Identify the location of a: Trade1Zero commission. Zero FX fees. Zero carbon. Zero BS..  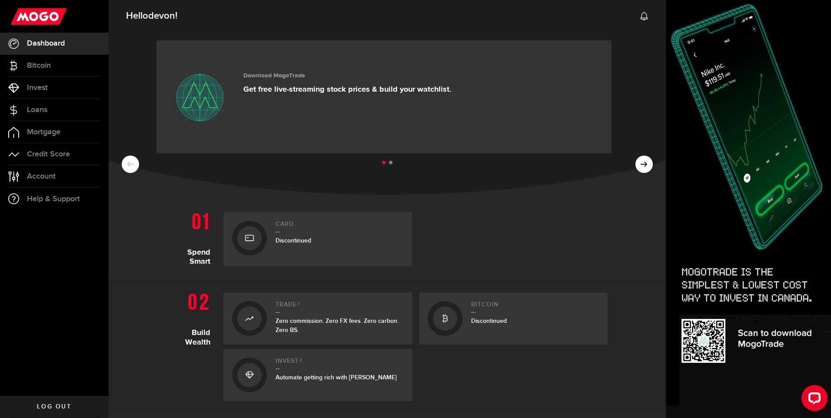
(318, 319).